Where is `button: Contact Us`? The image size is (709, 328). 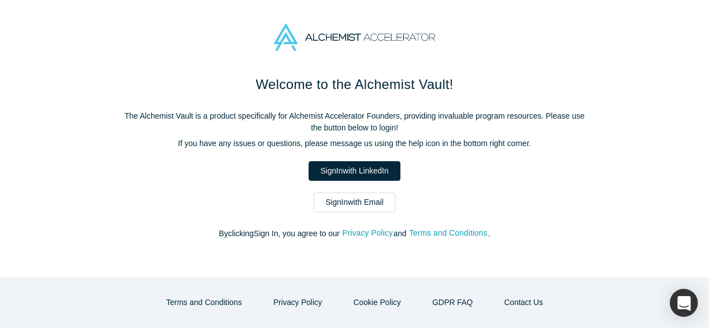 button: Contact Us is located at coordinates (523, 302).